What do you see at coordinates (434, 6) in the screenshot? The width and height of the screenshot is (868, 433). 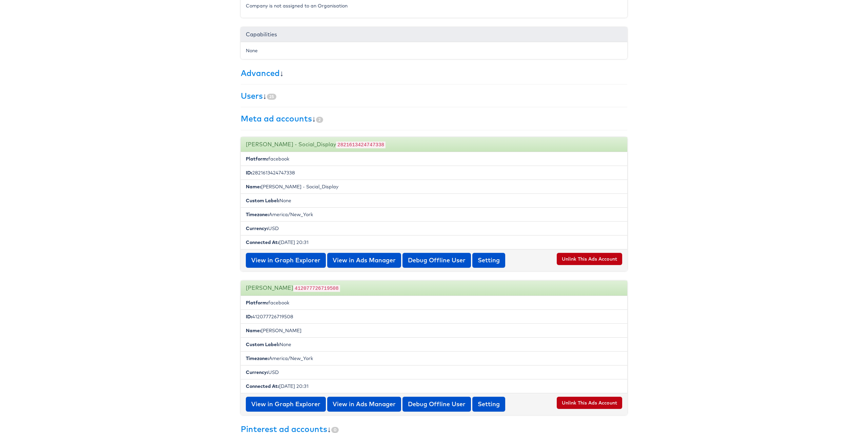 I see `p: Company is not assigned to an Organisation` at bounding box center [434, 6].